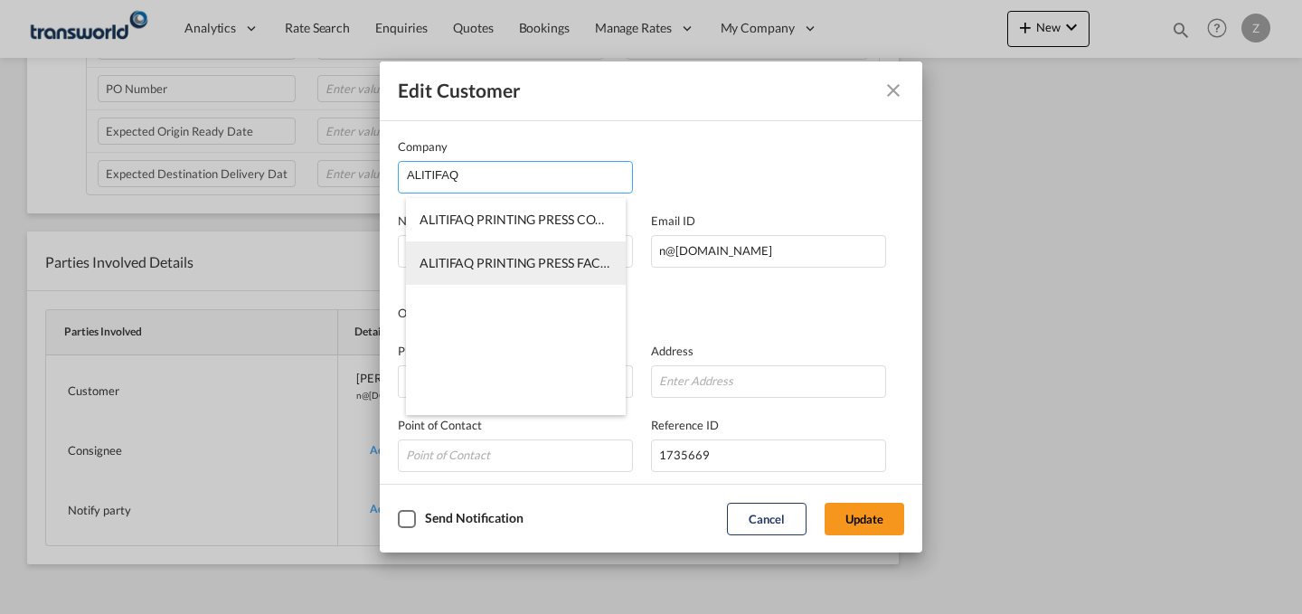  What do you see at coordinates (672, 351) in the screenshot?
I see `span: Address` at bounding box center [672, 351].